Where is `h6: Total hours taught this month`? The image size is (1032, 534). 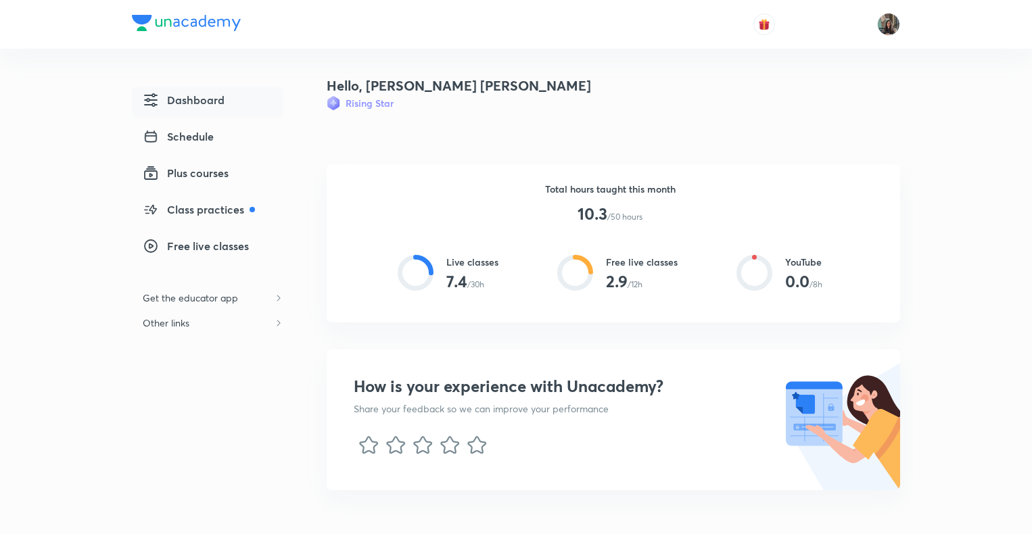 h6: Total hours taught this month is located at coordinates (610, 189).